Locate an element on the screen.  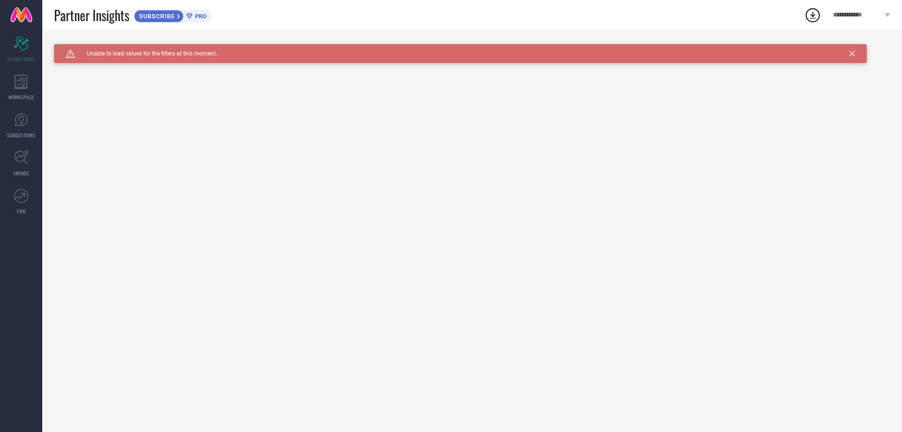
span: TRENDS is located at coordinates (21, 173).